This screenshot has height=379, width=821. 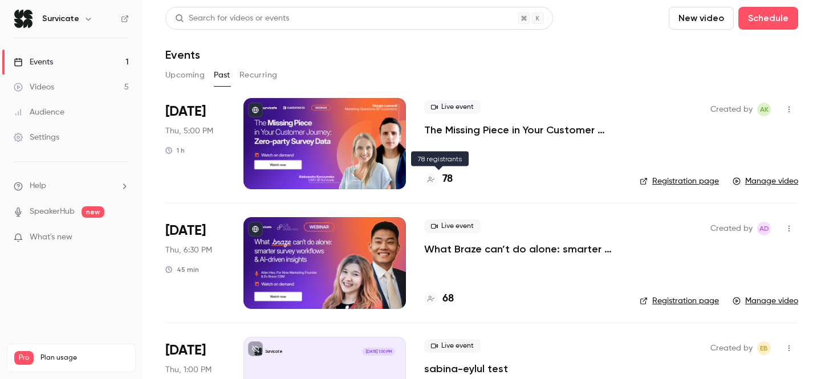 I want to click on img: Survicate, so click(x=23, y=19).